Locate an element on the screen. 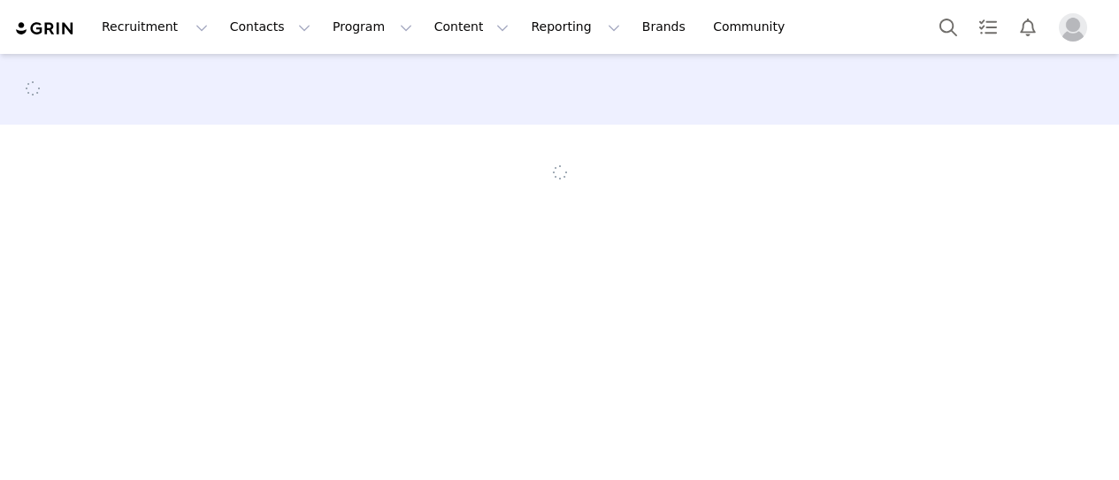 Image resolution: width=1119 pixels, height=480 pixels. button: Search is located at coordinates (948, 27).